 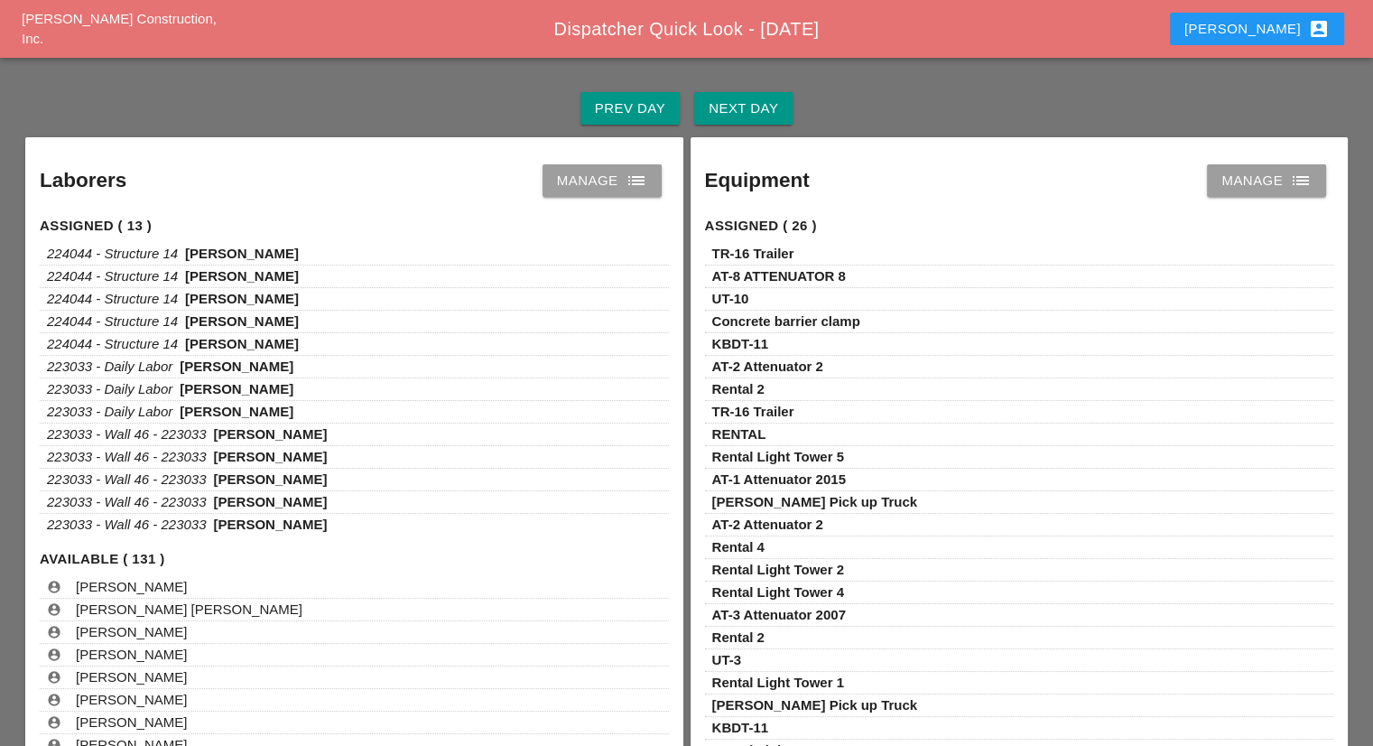 What do you see at coordinates (778, 682) in the screenshot?
I see `span: Rental Light Tower 1` at bounding box center [778, 682].